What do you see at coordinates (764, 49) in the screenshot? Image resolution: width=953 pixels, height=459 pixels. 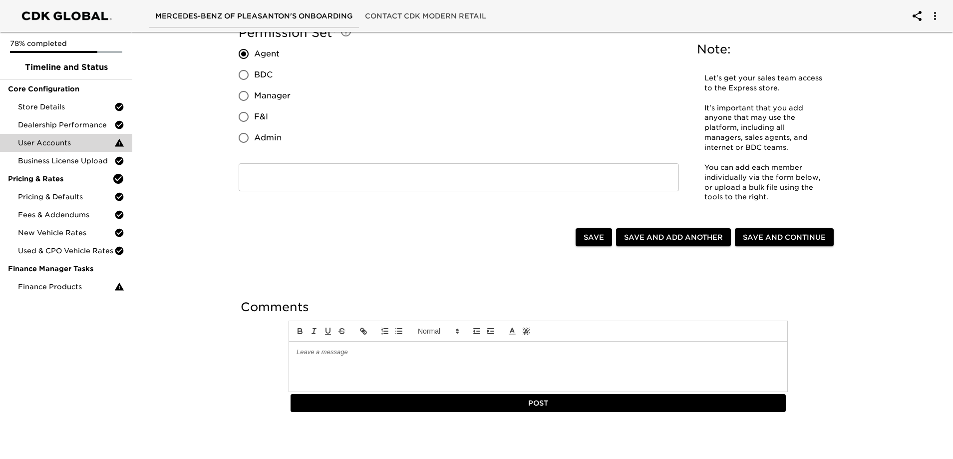 I see `h5: Note:` at bounding box center [764, 49].